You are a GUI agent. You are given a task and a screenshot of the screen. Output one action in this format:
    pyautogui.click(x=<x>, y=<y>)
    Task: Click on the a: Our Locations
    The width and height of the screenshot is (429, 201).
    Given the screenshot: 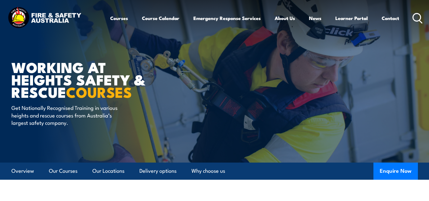 What is the action you would take?
    pyautogui.click(x=108, y=171)
    